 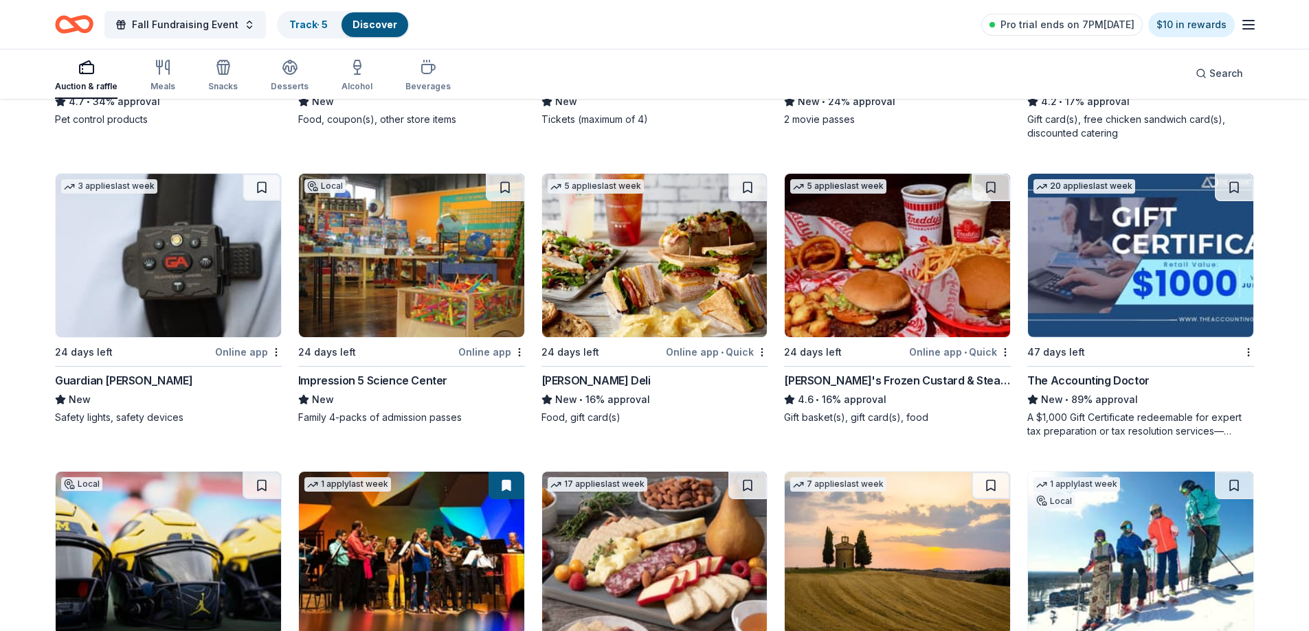 What do you see at coordinates (1048, 102) in the screenshot?
I see `span: 4.2` at bounding box center [1048, 102].